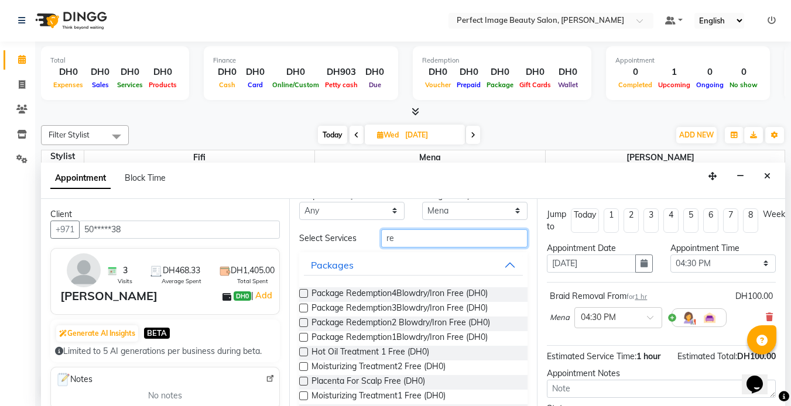  I want to click on span: Block Time, so click(145, 178).